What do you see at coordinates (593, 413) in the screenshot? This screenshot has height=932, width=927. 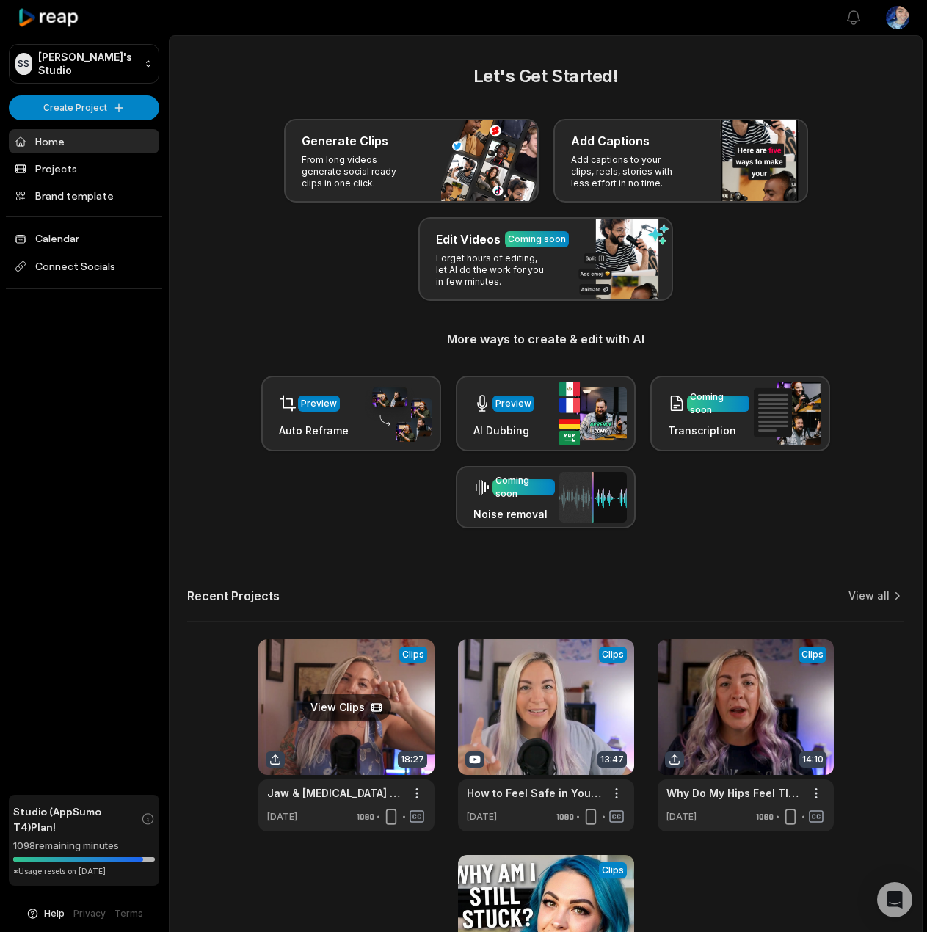 I see `img: ai_dubbing.png` at bounding box center [593, 413].